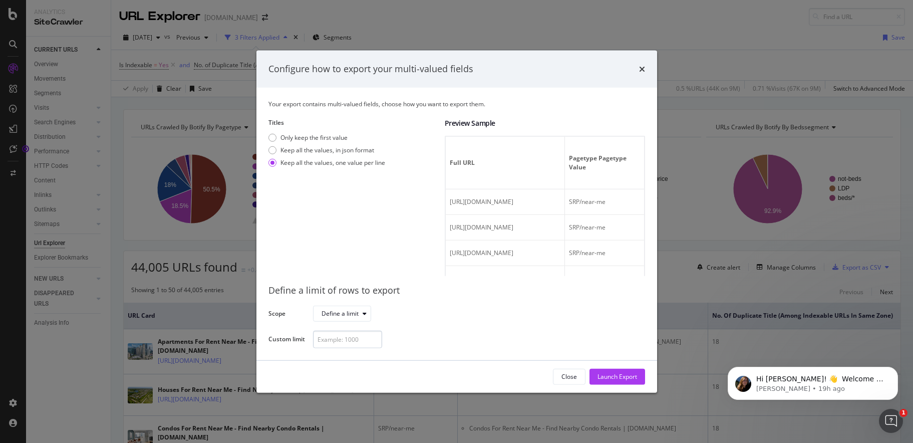  Describe the element at coordinates (31, 38) in the screenshot. I see `img: Profile image for Laura` at that location.